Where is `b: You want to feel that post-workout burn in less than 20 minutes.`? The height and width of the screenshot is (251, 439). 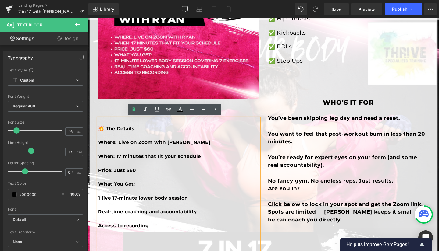 b: You want to feel that post-workout burn in less than 20 minutes. is located at coordinates (271, 126).